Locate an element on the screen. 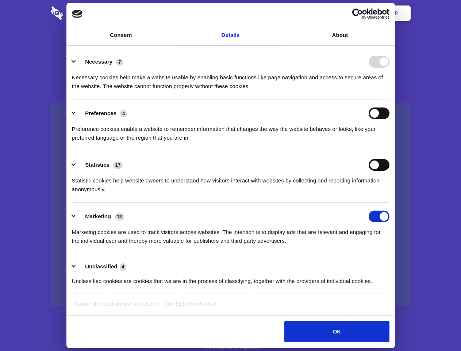  a: Usercentrics Cookiebot - opens in a new window is located at coordinates (358, 14).